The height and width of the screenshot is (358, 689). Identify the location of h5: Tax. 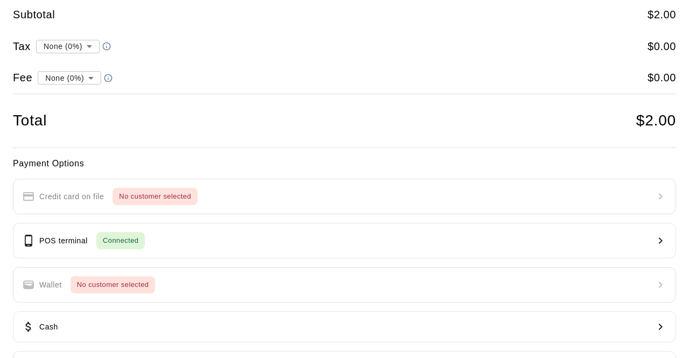
(22, 46).